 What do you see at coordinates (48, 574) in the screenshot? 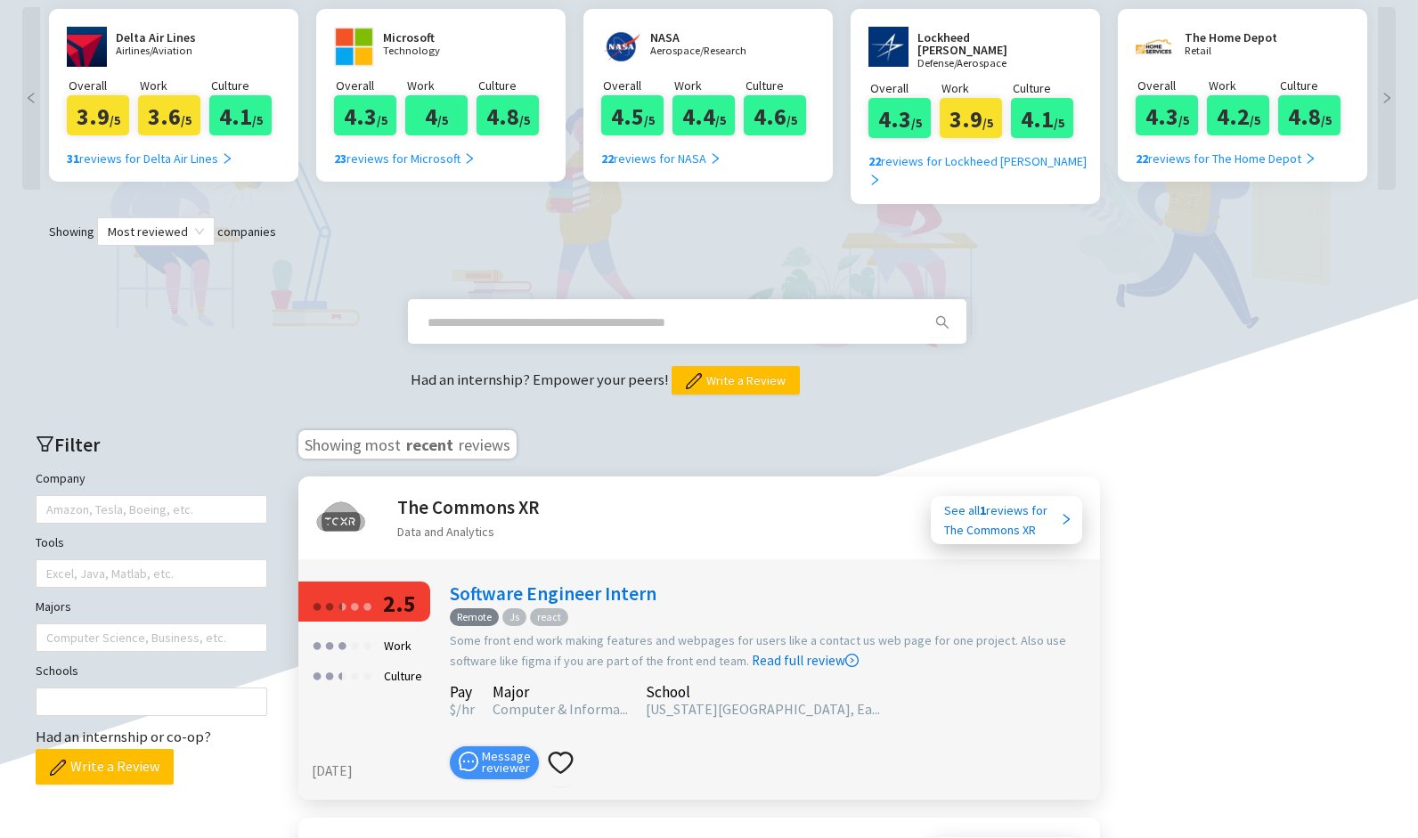
I see `input: Tools` at bounding box center [48, 574].